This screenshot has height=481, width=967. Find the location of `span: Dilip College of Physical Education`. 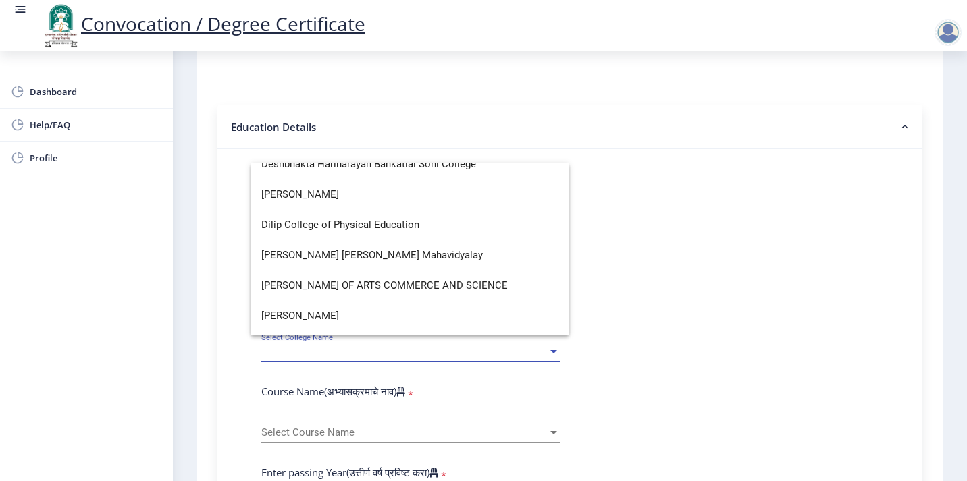

span: Dilip College of Physical Education is located at coordinates (410, 225).